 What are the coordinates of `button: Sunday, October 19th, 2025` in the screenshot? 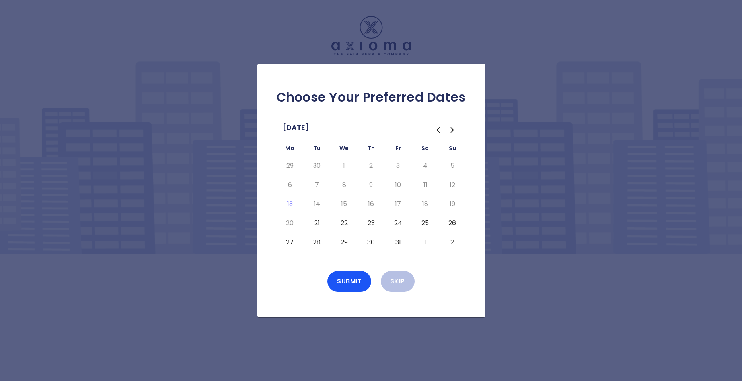 It's located at (453, 204).